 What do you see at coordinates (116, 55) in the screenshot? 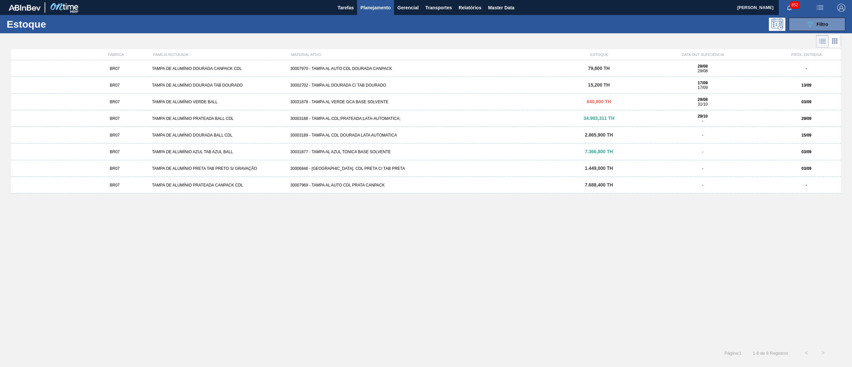
I see `div: FÁBRICA` at bounding box center [116, 55].